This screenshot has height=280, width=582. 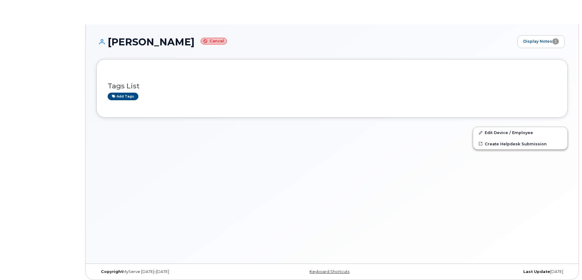 What do you see at coordinates (521, 144) in the screenshot?
I see `a: Create Helpdesk Submission` at bounding box center [521, 144].